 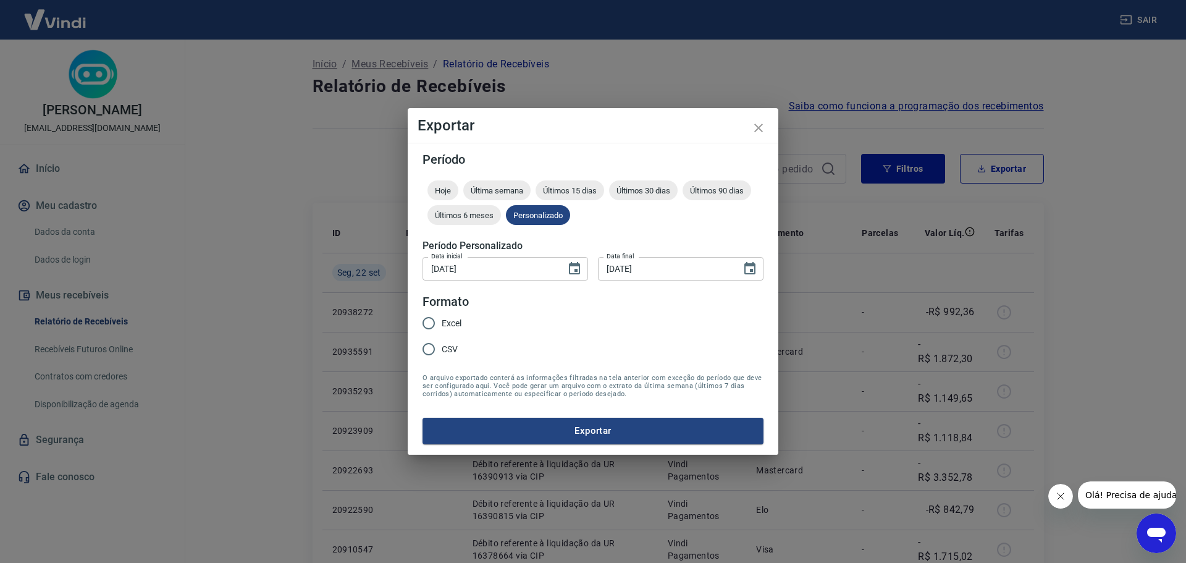 What do you see at coordinates (593, 246) in the screenshot?
I see `h5: Período Personalizado` at bounding box center [593, 246].